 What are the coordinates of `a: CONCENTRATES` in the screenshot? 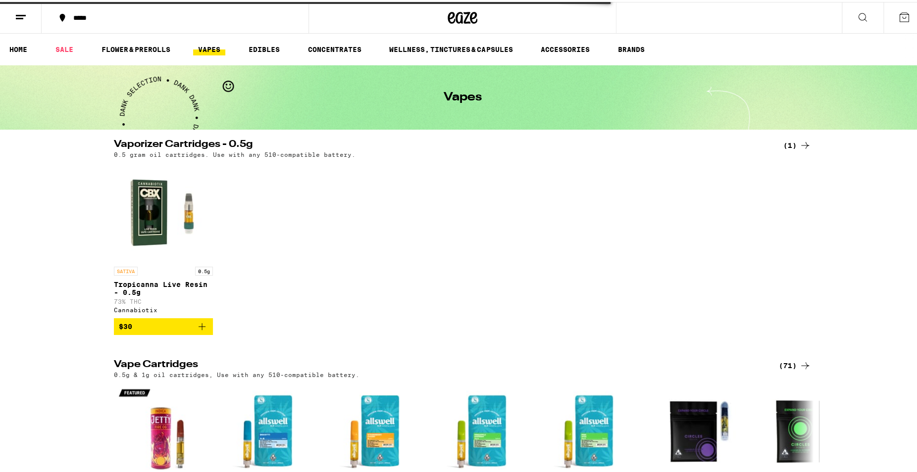 It's located at (335, 48).